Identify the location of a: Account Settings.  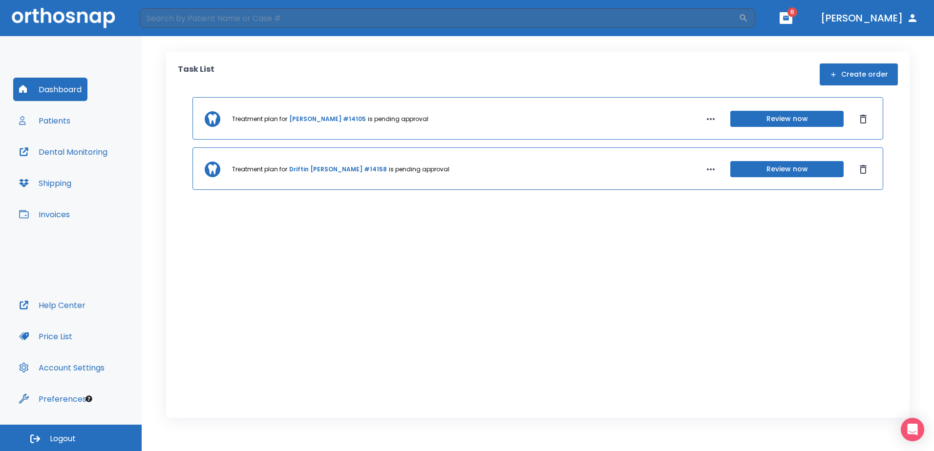
(62, 368).